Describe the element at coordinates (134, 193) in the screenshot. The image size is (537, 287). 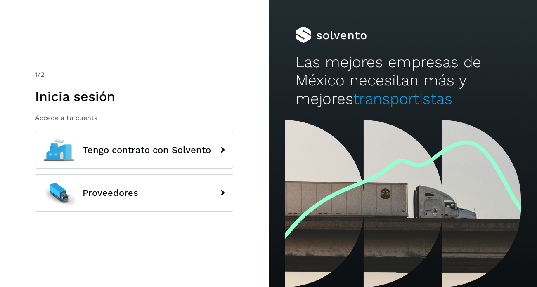
I see `button: Proveedores` at that location.